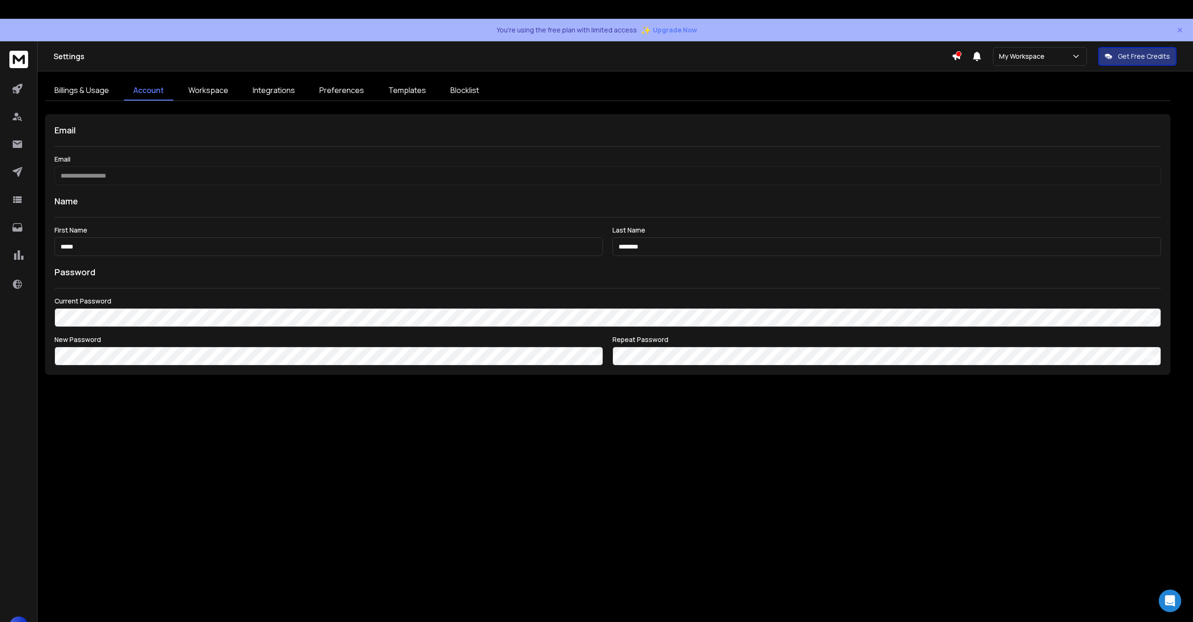 This screenshot has width=1193, height=622. What do you see at coordinates (274, 91) in the screenshot?
I see `a: Integrations` at bounding box center [274, 91].